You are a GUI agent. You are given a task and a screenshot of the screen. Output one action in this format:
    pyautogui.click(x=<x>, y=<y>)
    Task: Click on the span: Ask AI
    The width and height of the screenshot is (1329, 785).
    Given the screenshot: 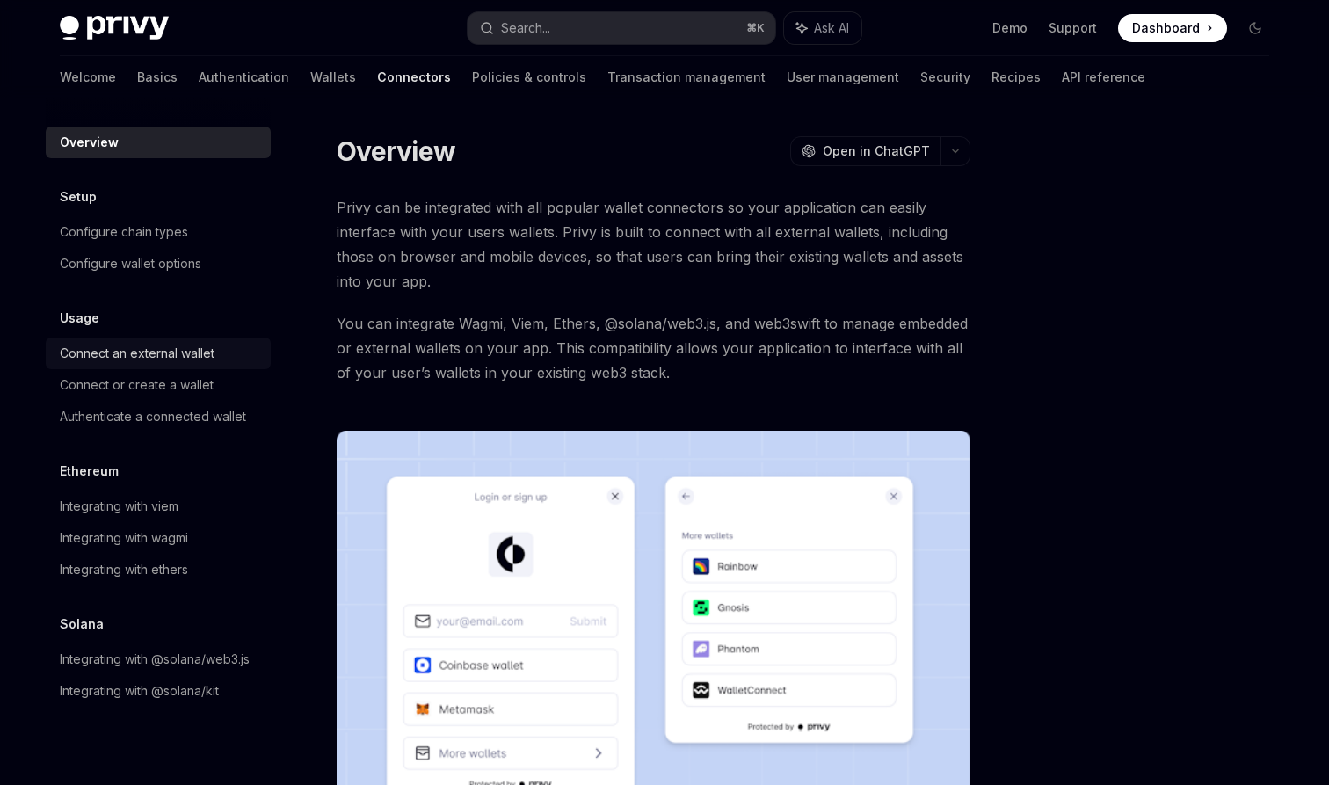 What is the action you would take?
    pyautogui.click(x=832, y=28)
    